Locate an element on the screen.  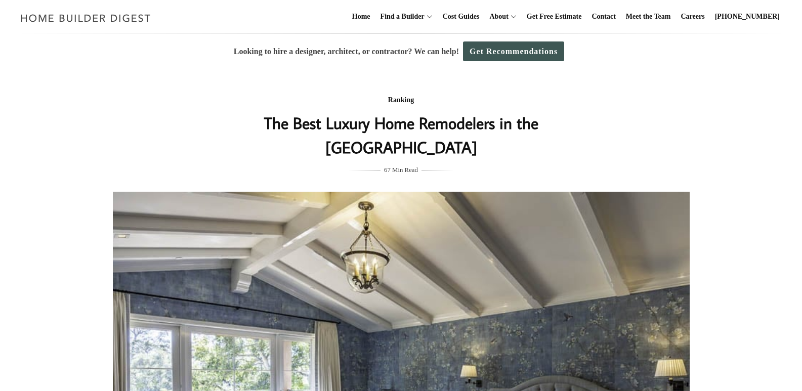
span: 67 Min Read is located at coordinates (401, 170).